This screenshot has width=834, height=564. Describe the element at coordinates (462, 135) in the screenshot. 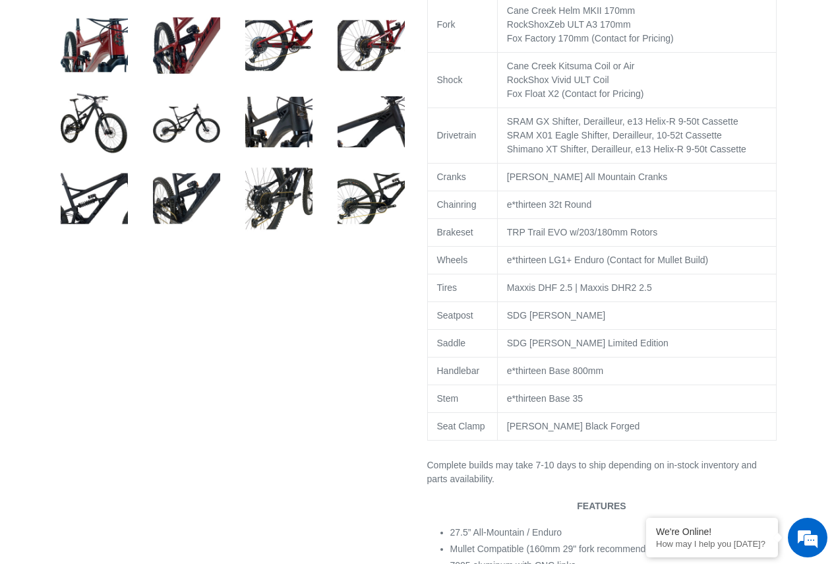

I see `td: Drivetrain` at that location.